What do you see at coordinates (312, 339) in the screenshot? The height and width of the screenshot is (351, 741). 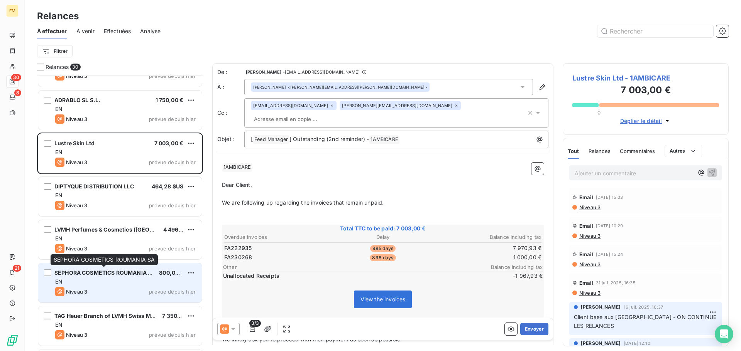 I see `span: We kindly ask you to proceed with their payment as soon as possible.` at bounding box center [312, 339].